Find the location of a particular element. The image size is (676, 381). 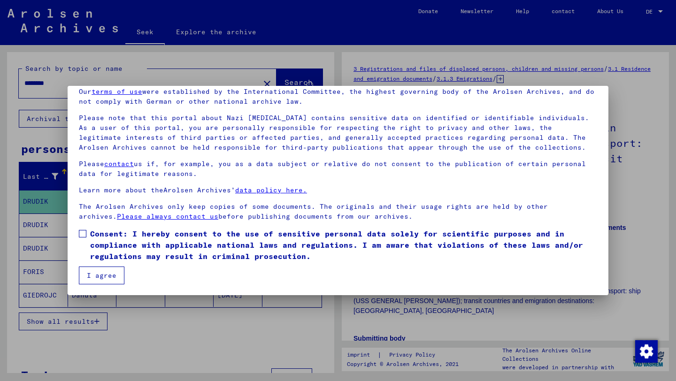

font: were established by the International Committee, the highest governing body of the Arolsen Archiv... is located at coordinates (336, 96).